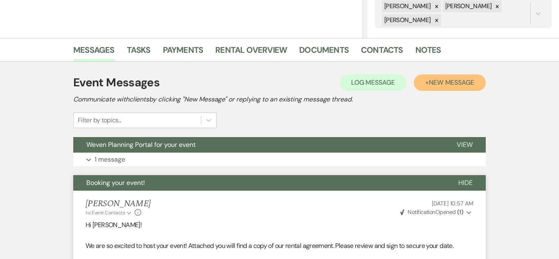 Image resolution: width=559 pixels, height=259 pixels. Describe the element at coordinates (324, 52) in the screenshot. I see `a: Documents` at that location.